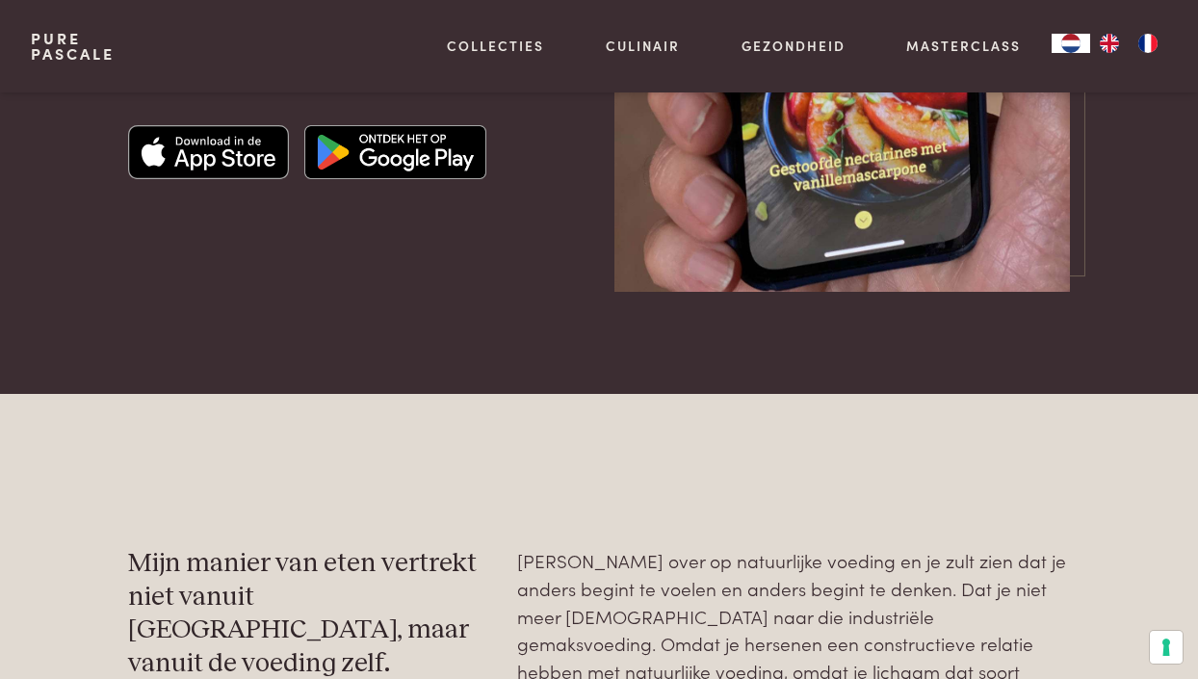 The height and width of the screenshot is (679, 1198). I want to click on a: Gezondheid, so click(794, 45).